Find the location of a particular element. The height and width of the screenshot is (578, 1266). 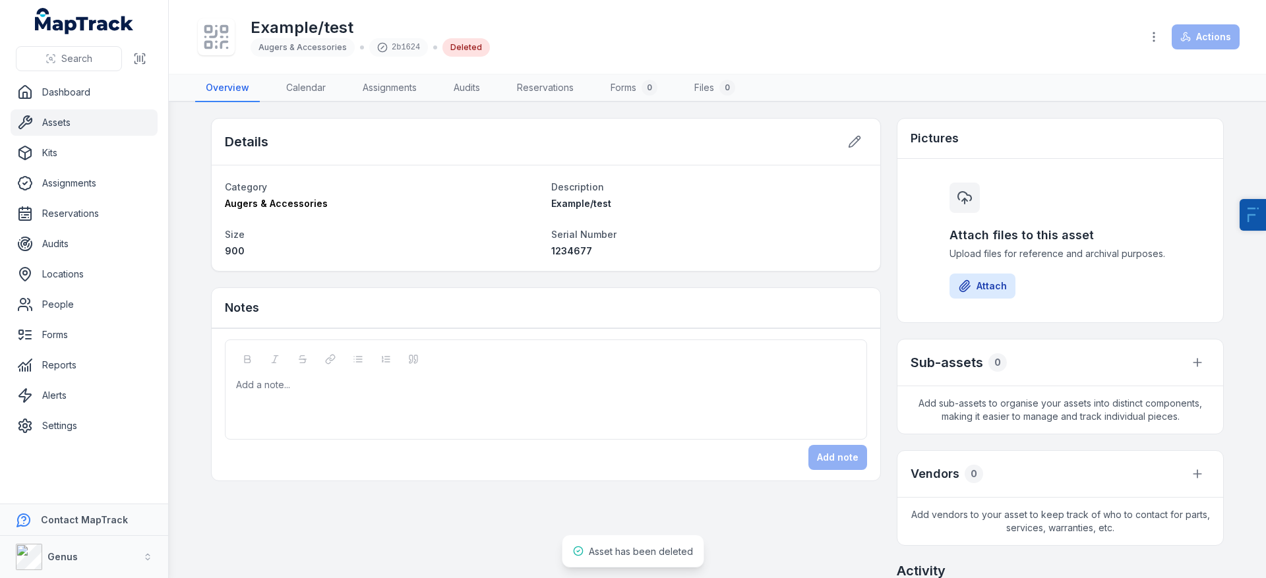

span: Category is located at coordinates (246, 187).